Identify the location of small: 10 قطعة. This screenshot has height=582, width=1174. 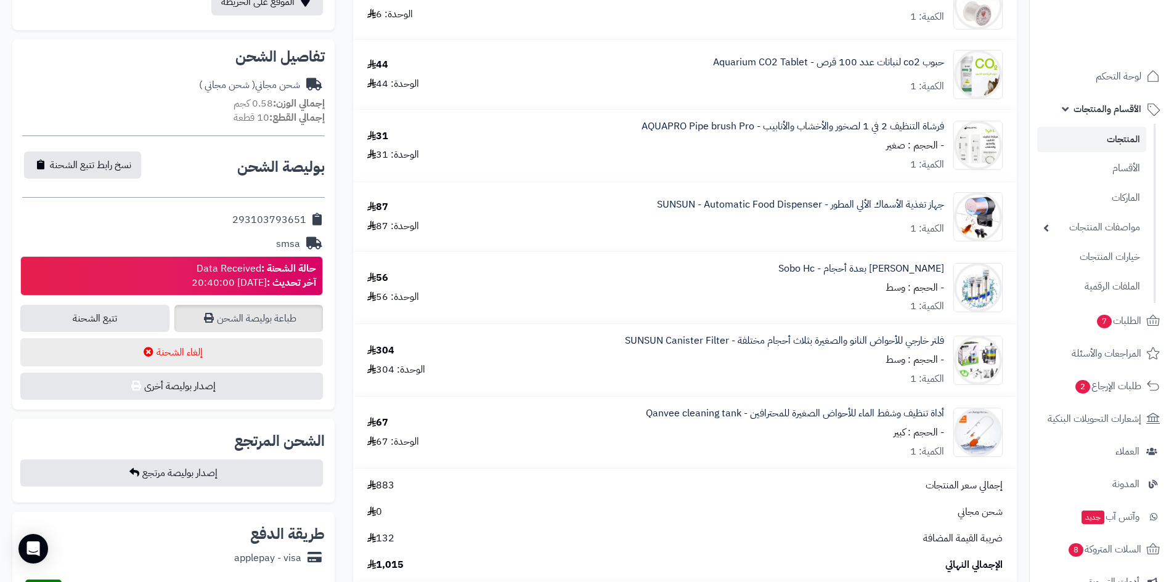
(279, 118).